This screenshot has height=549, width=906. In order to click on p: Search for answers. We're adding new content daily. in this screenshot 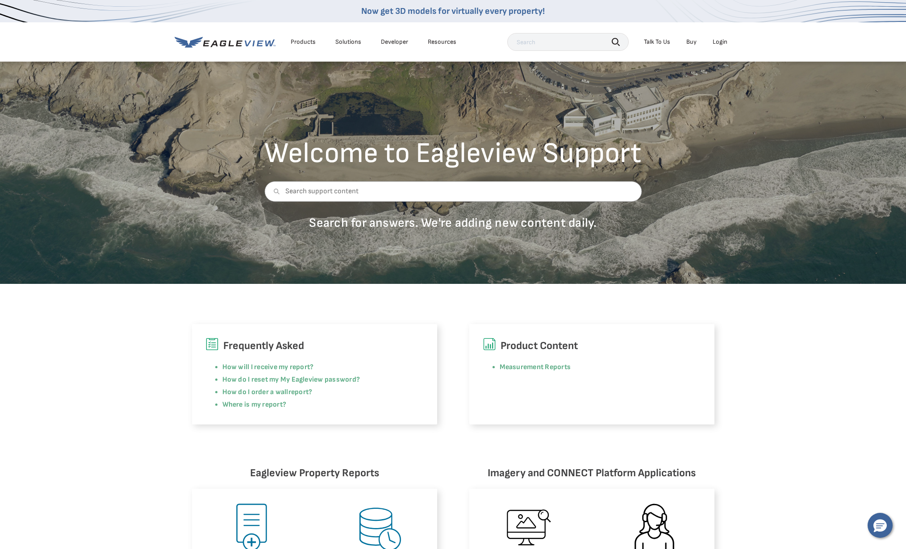, I will do `click(453, 223)`.